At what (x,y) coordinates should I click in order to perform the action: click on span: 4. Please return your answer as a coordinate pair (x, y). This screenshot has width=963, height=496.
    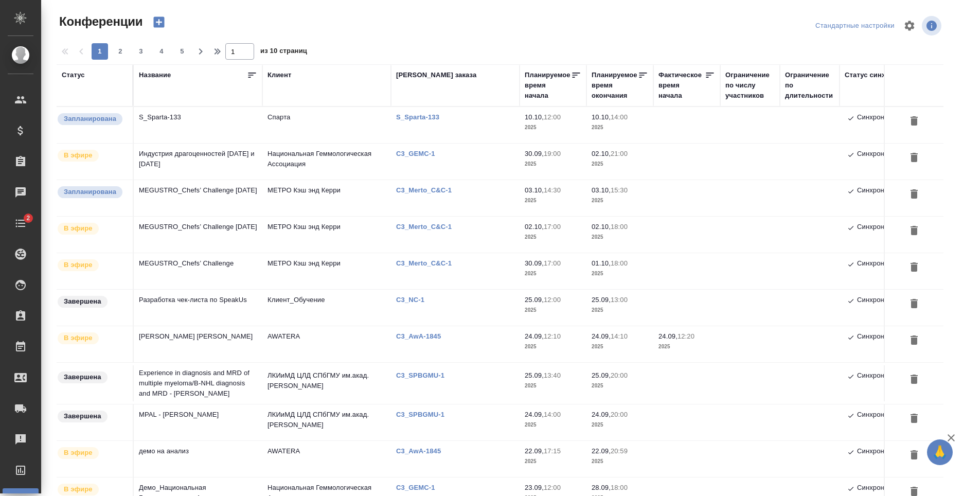
    Looking at the image, I should click on (162, 51).